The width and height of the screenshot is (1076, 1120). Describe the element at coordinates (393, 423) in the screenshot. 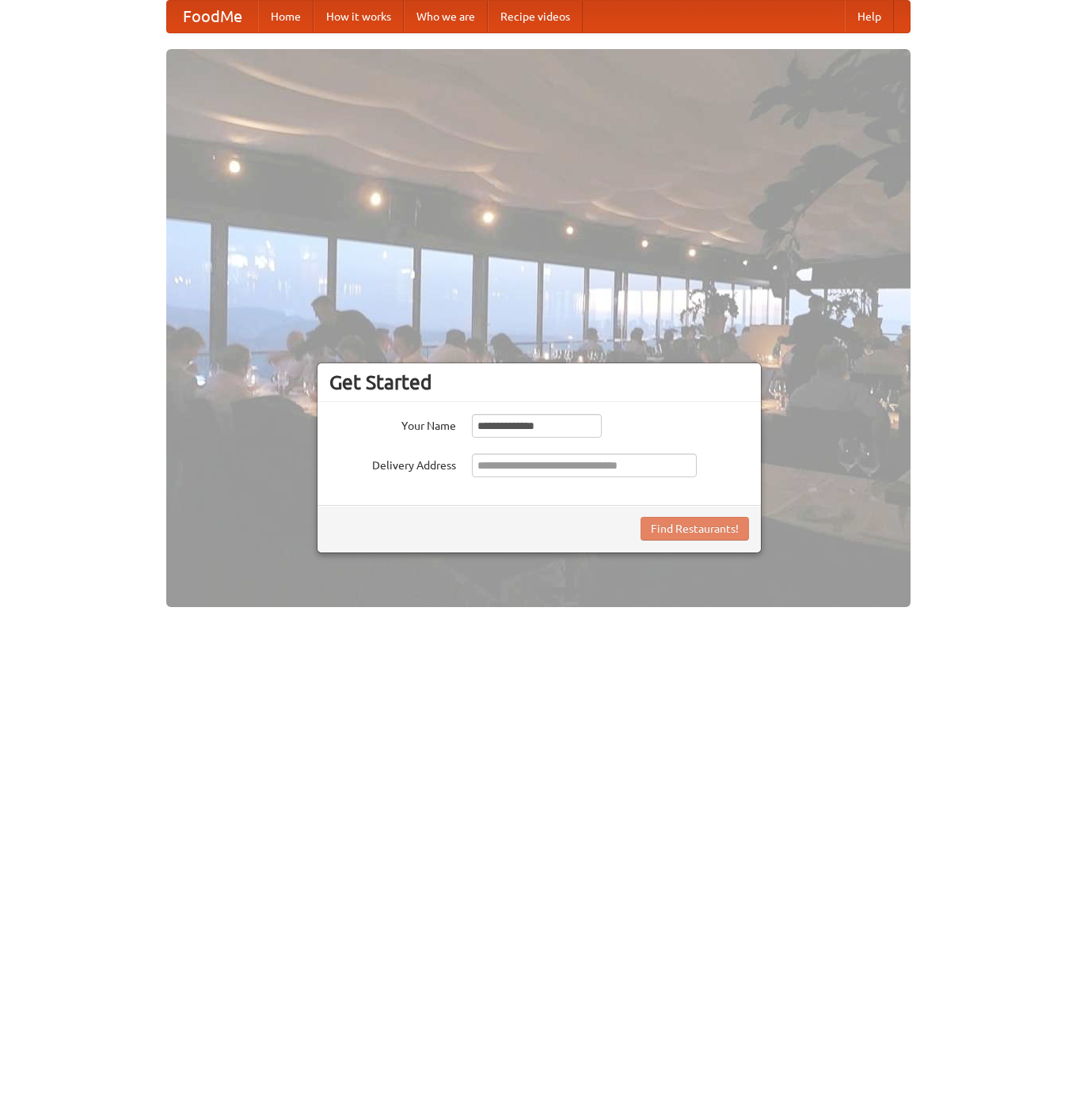

I see `label: Your Name` at that location.